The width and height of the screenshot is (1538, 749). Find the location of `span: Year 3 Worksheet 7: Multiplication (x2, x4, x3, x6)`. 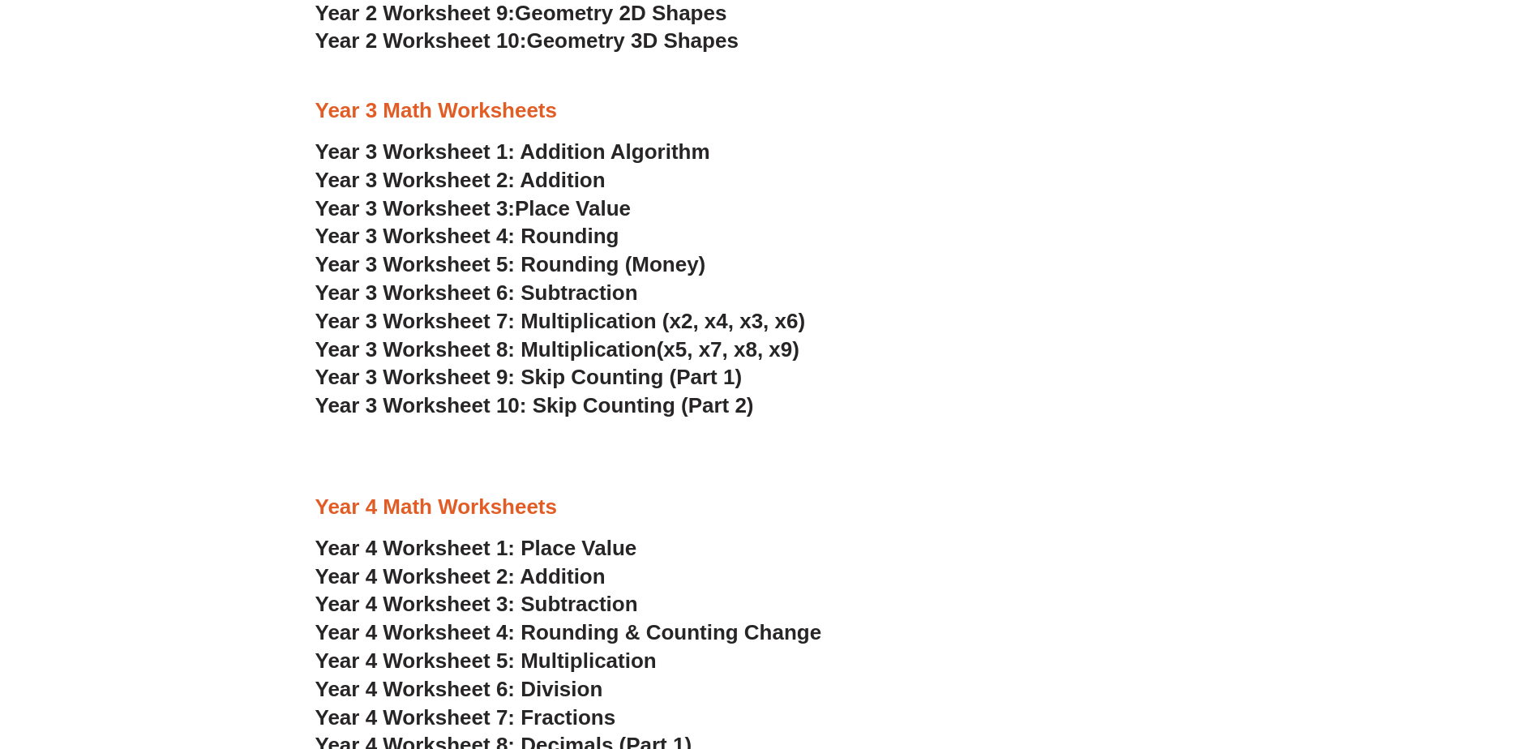

span: Year 3 Worksheet 7: Multiplication (x2, x4, x3, x6) is located at coordinates (560, 321).